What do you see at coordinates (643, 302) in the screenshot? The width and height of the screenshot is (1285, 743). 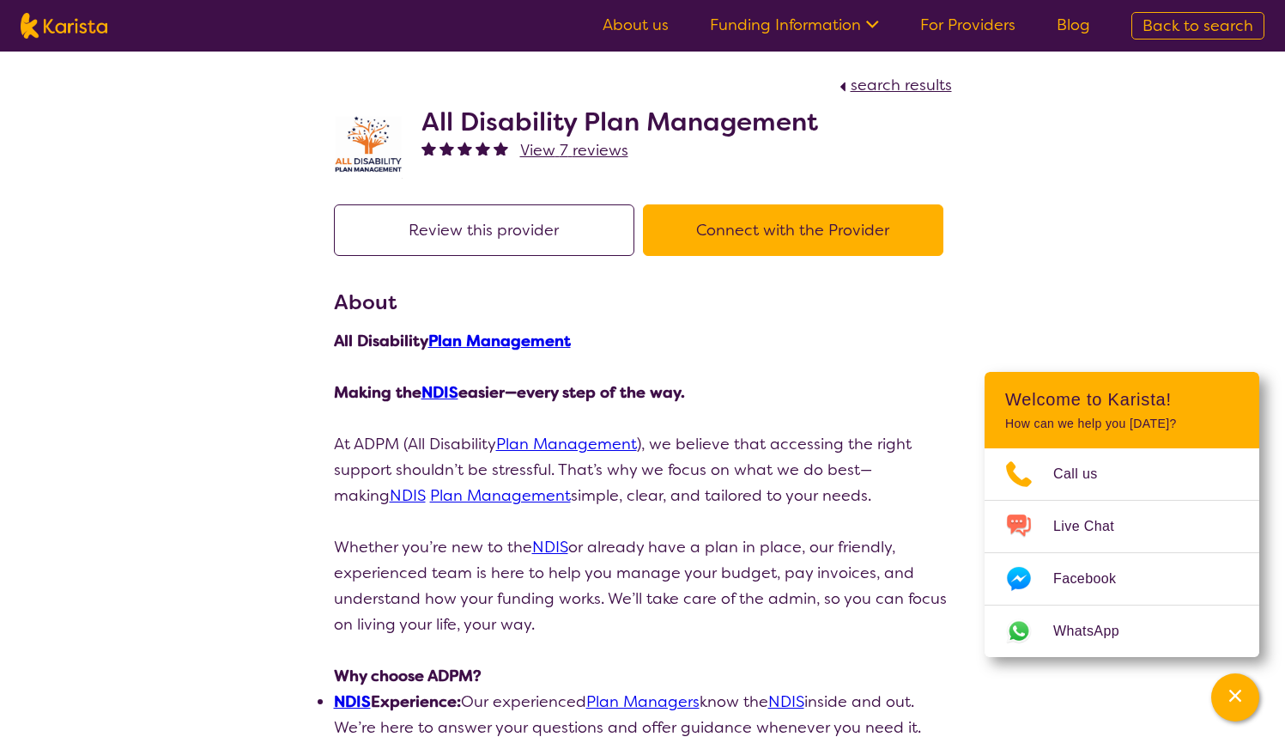 I see `h3: About` at bounding box center [643, 302].